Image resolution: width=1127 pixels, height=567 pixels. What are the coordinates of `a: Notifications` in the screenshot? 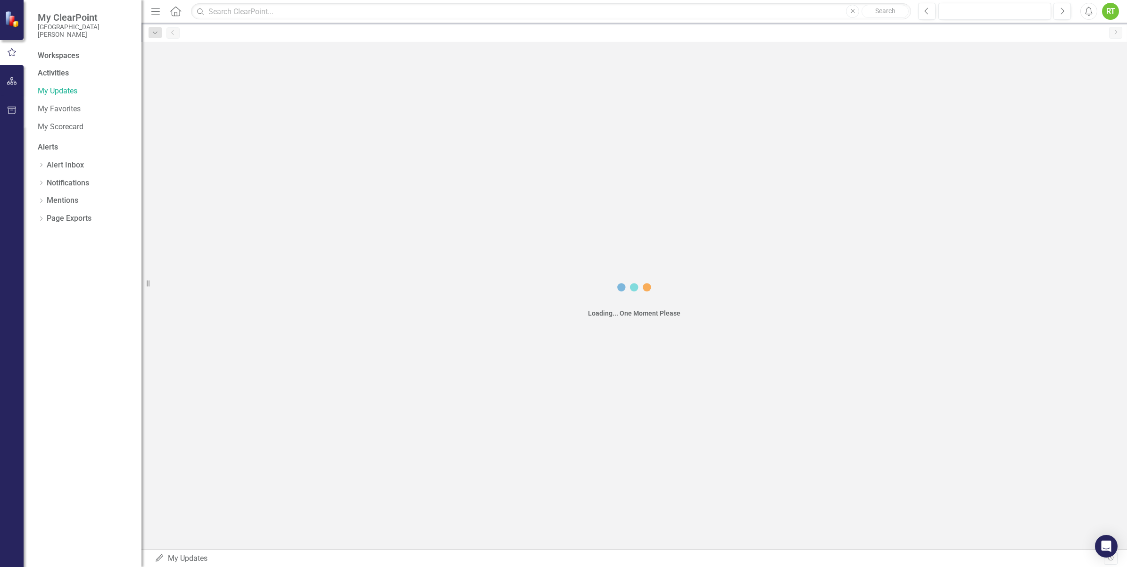 It's located at (68, 183).